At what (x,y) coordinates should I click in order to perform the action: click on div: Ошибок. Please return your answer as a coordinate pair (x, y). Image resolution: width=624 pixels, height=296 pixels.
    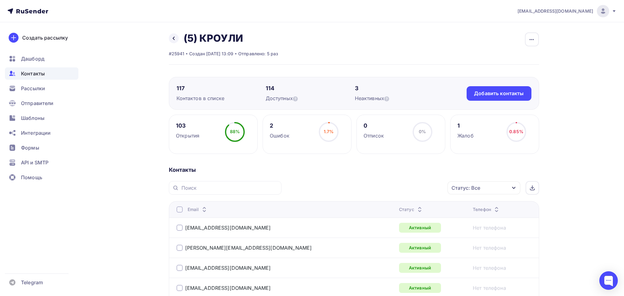
    Looking at the image, I should click on (280, 135).